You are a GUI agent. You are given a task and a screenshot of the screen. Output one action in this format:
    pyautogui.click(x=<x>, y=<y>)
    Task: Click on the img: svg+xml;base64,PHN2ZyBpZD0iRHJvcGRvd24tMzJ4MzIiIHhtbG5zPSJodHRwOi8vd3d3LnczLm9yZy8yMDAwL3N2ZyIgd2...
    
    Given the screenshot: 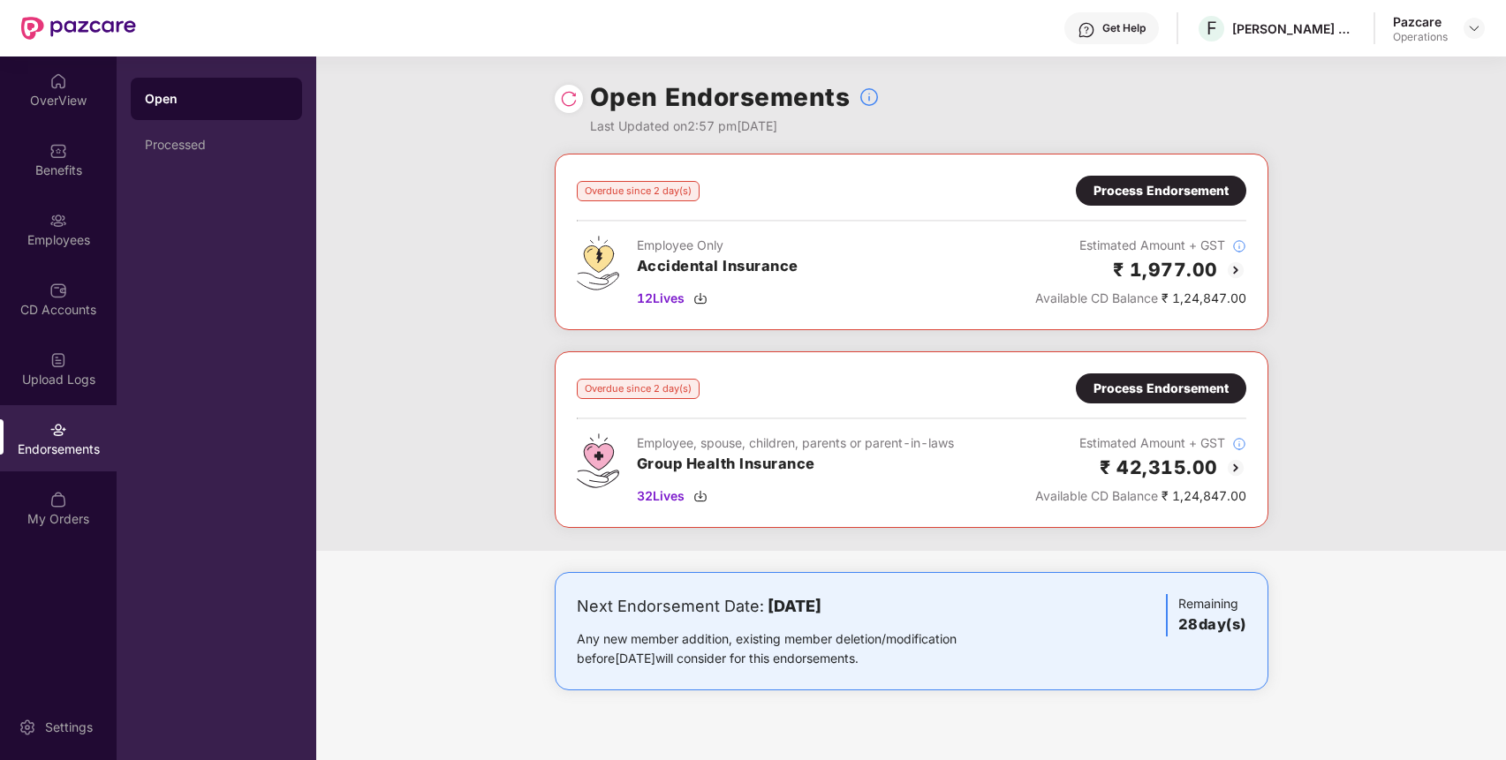 What is the action you would take?
    pyautogui.click(x=1474, y=28)
    